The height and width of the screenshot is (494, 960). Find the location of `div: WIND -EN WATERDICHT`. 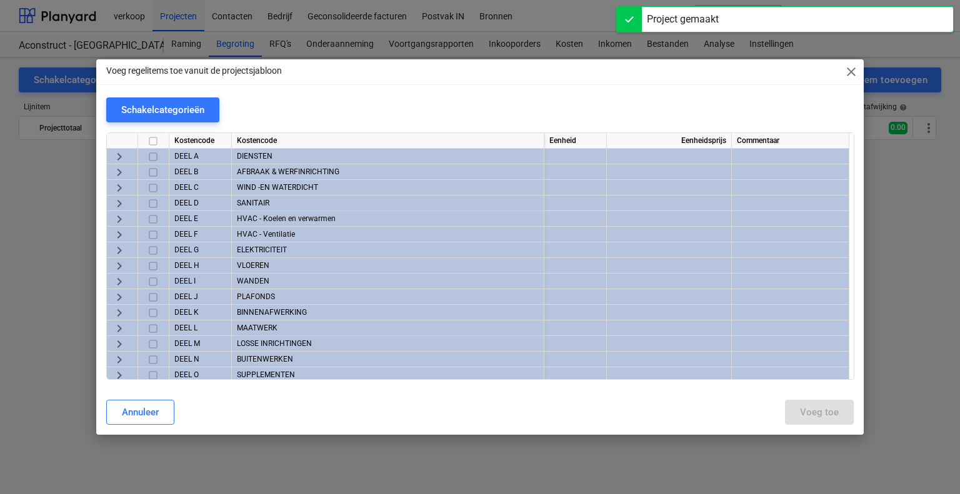

div: WIND -EN WATERDICHT is located at coordinates (388, 187).